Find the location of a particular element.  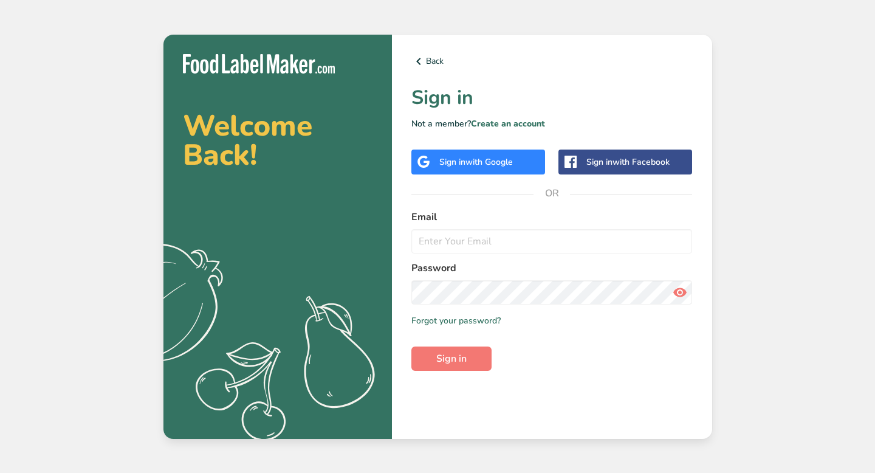

a: Forgot your password? is located at coordinates (456, 320).